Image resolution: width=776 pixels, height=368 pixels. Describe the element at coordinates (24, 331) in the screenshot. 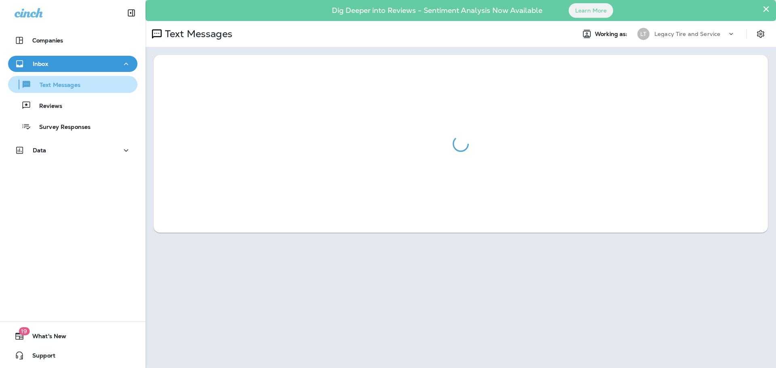

I see `span: 19` at that location.